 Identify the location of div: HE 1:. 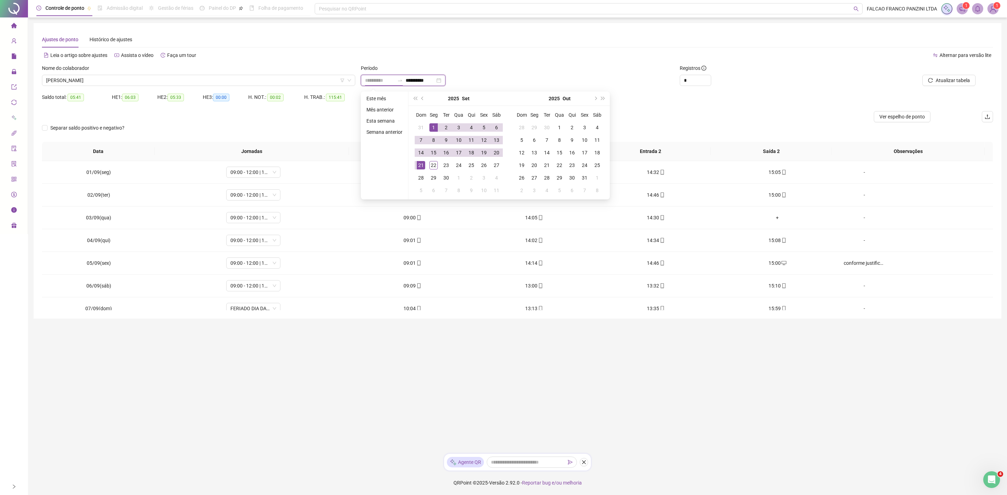
(135, 97).